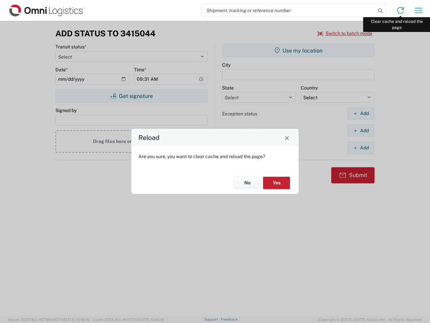  Describe the element at coordinates (289, 10) in the screenshot. I see `input: Shipment, tracking or reference number` at that location.